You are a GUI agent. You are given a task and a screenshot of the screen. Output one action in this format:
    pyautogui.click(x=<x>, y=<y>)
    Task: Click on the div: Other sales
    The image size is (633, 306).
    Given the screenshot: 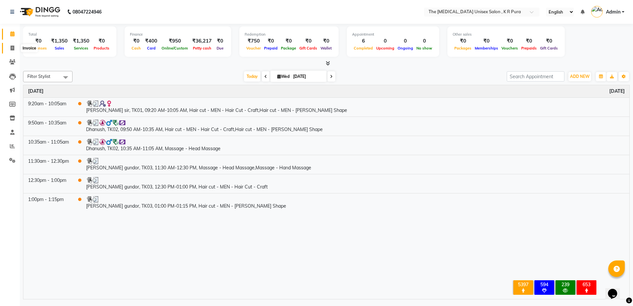 What is the action you would take?
    pyautogui.click(x=506, y=34)
    